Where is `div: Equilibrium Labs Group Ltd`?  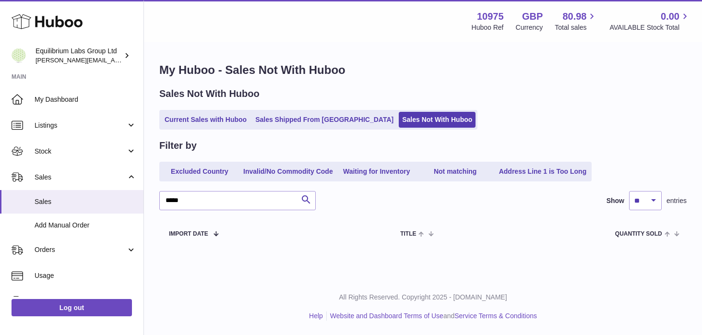
div: Equilibrium Labs Group Ltd is located at coordinates (79, 56).